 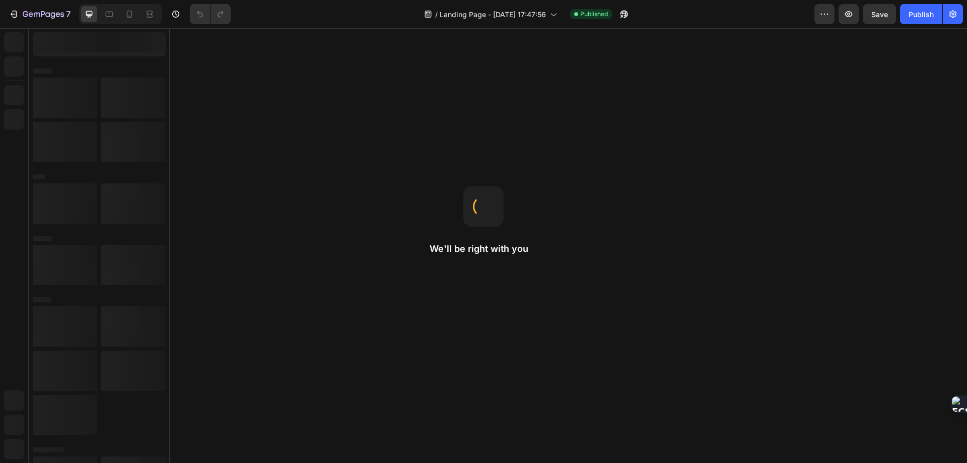 I want to click on span: Save, so click(x=879, y=14).